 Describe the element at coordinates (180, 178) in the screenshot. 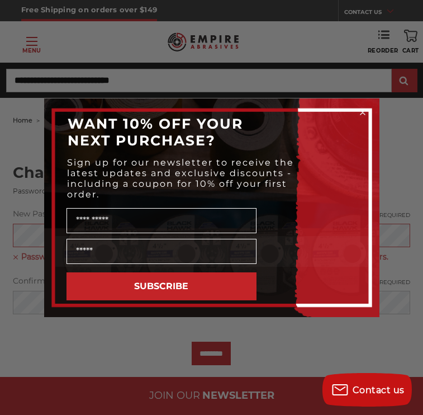

I see `span: Sign up for our newsletter to receive the latest updates and exclusive discounts - including a co...` at that location.